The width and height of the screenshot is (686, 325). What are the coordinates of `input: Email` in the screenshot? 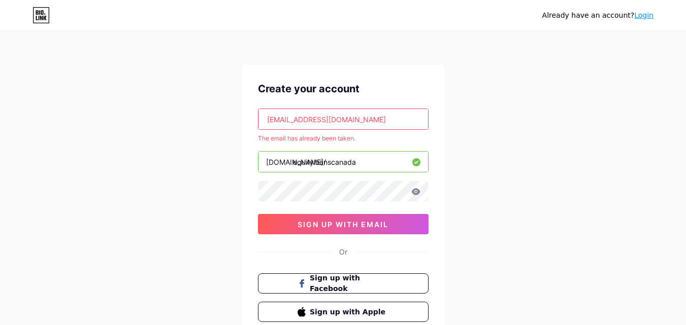 It's located at (343, 119).